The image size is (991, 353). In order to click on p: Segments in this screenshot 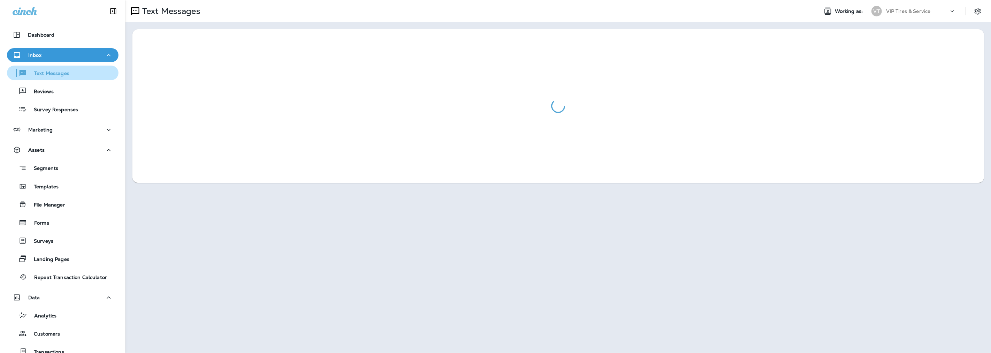, I will do `click(43, 169)`.